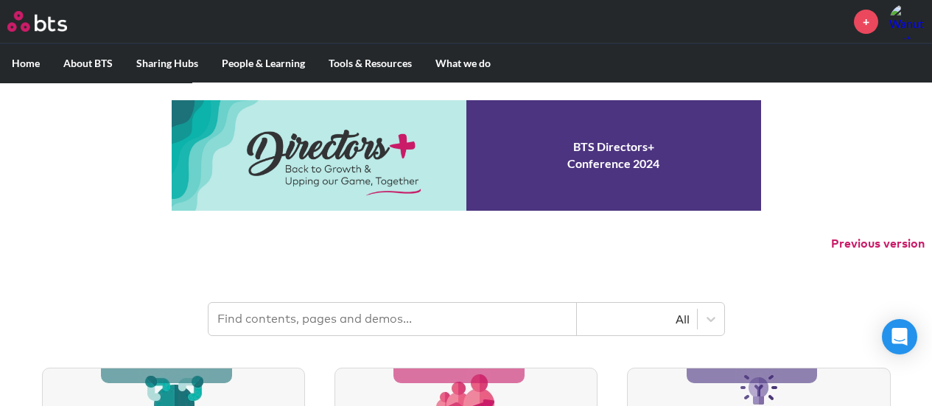 The image size is (932, 406). Describe the element at coordinates (51, 21) in the screenshot. I see `a: Go home` at that location.